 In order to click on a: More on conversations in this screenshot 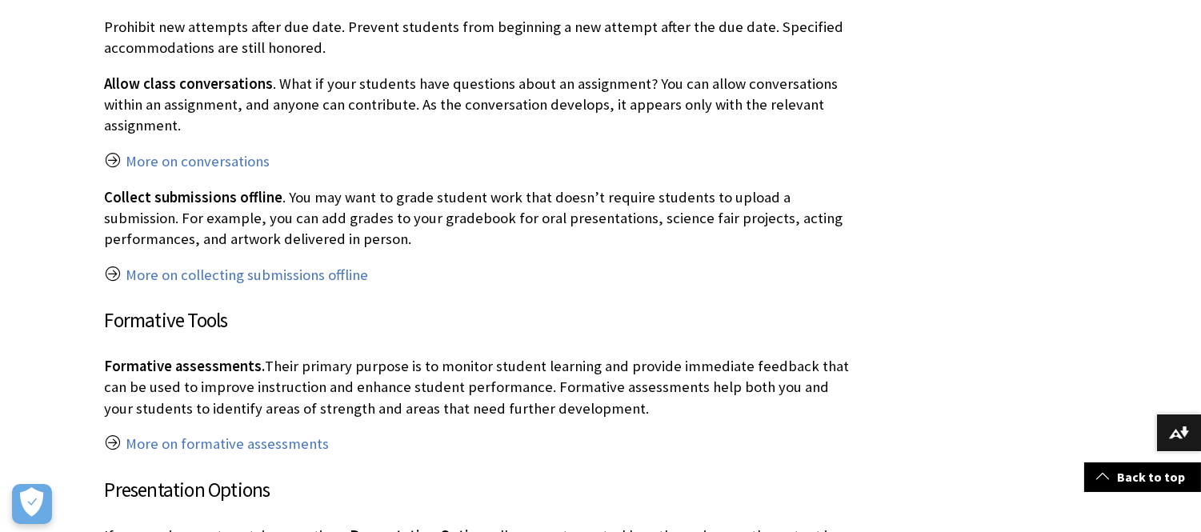, I will do `click(198, 162)`.